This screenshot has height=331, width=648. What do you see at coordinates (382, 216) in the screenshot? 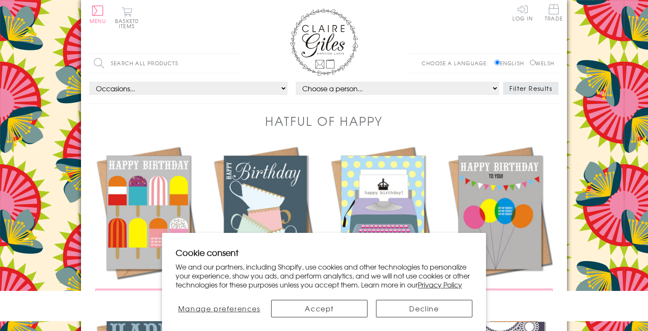
I see `a: Birthday Card, Typewriter, Happy Birthday £3.00 Add to Basket` at bounding box center [382, 216].